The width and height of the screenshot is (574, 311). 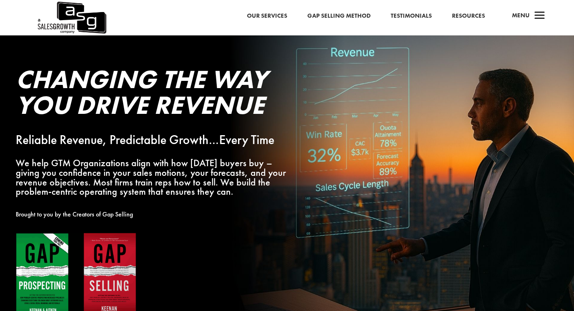 What do you see at coordinates (339, 16) in the screenshot?
I see `a: Gap Selling Method` at bounding box center [339, 16].